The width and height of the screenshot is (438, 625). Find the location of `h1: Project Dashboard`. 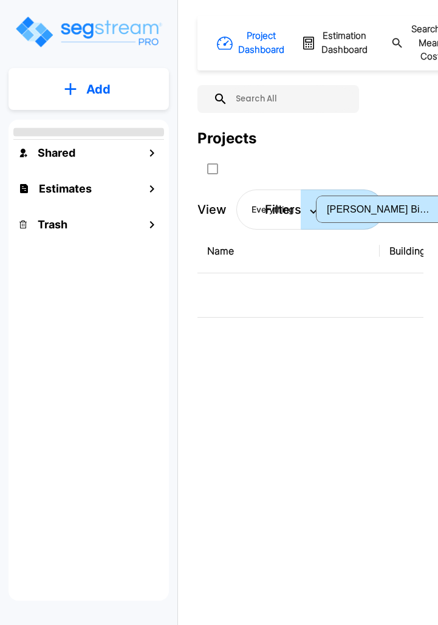

h1: Project Dashboard is located at coordinates (261, 43).